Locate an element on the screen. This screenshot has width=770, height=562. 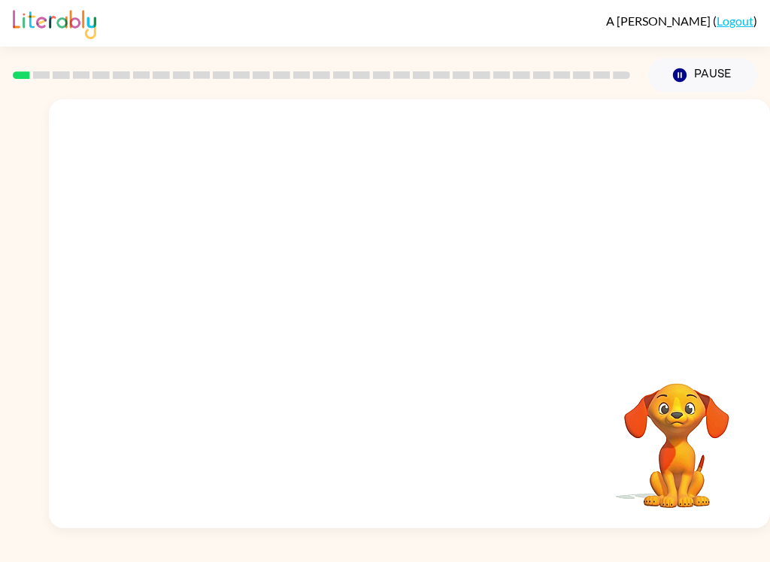
button: Pause is located at coordinates (702, 75).